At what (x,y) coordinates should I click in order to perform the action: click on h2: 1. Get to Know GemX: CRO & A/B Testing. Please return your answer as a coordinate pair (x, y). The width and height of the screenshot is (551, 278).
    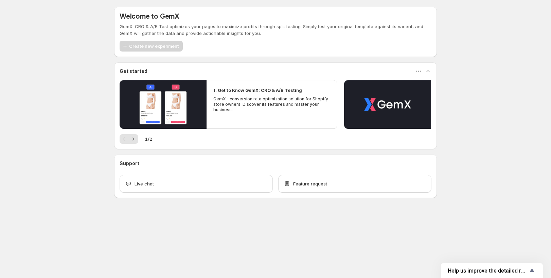
    Looking at the image, I should click on (257, 90).